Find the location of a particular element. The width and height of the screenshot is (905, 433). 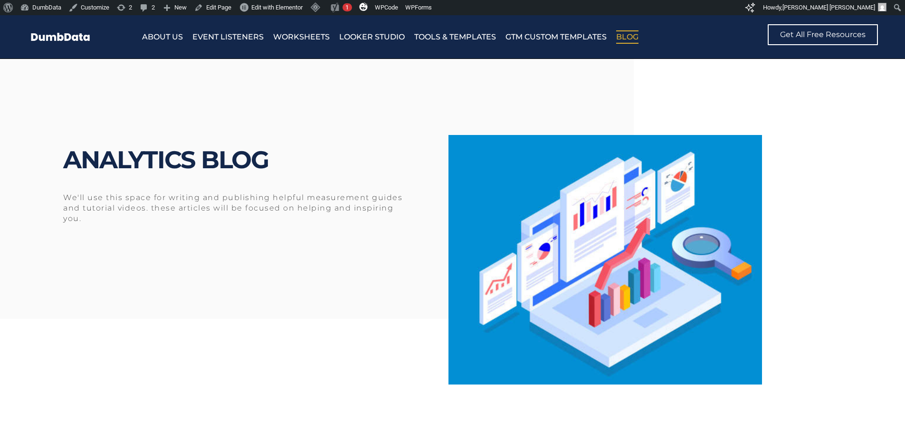

a: Event Listeners is located at coordinates (228, 37).